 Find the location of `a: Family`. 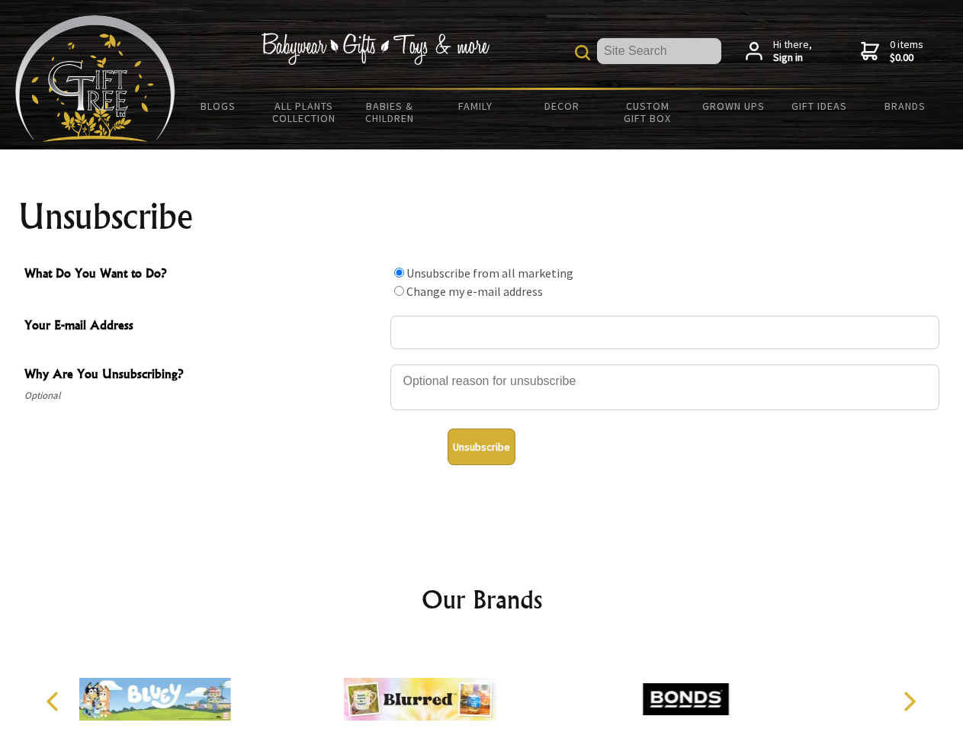

a: Family is located at coordinates (476, 106).